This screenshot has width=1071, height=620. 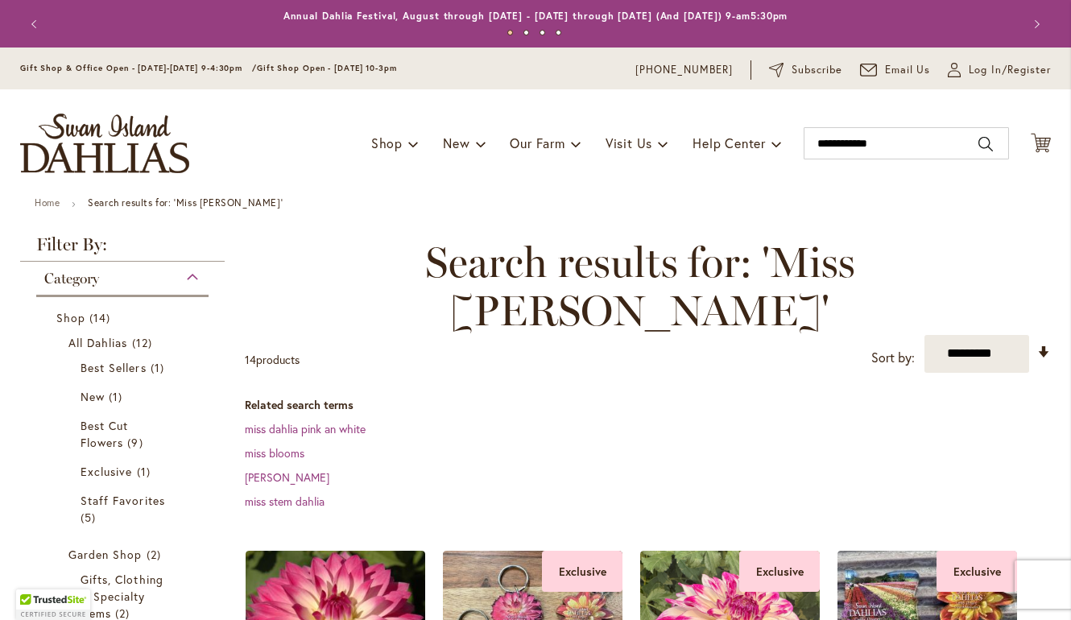 What do you see at coordinates (124, 554) in the screenshot?
I see `a: Garden Shop` at bounding box center [124, 554].